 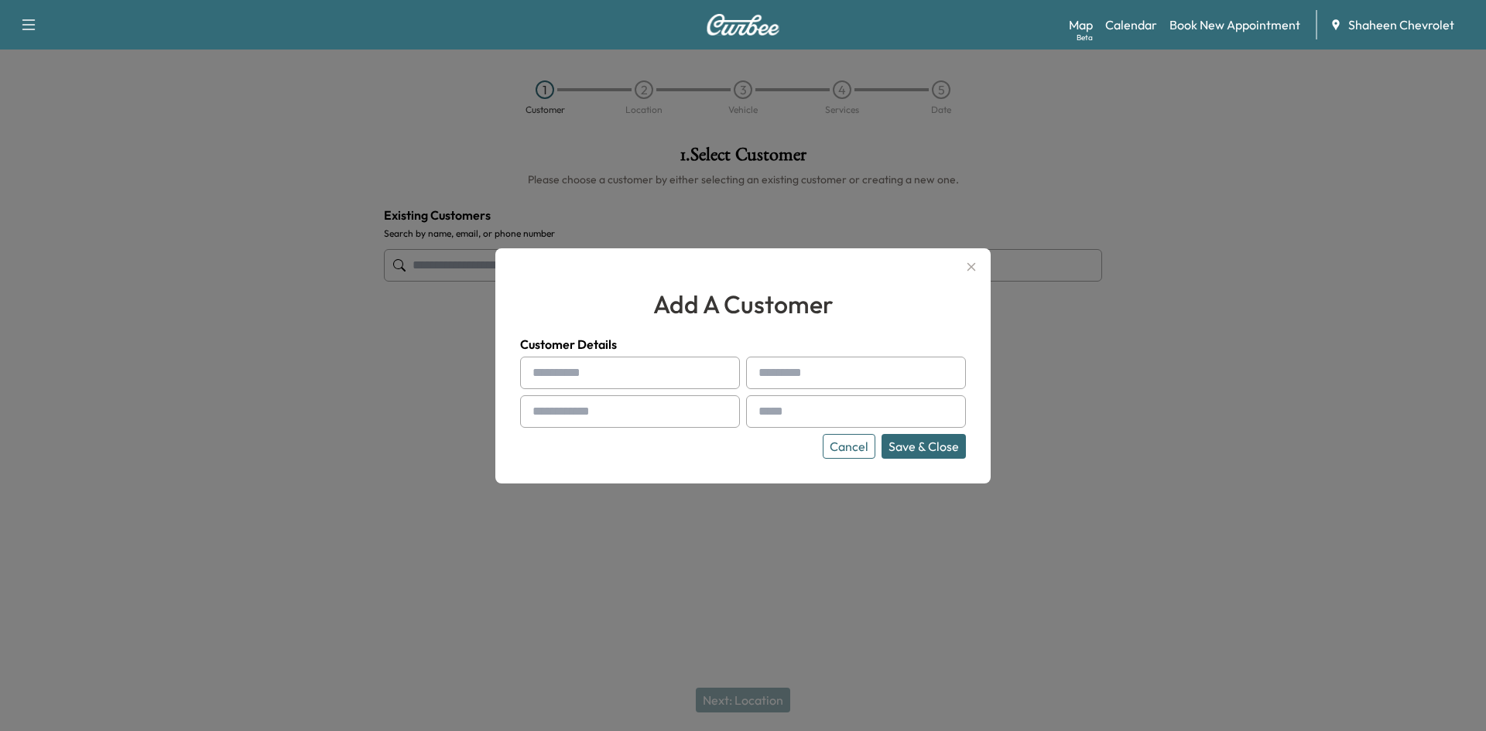 I want to click on a: Calendar, so click(x=1131, y=25).